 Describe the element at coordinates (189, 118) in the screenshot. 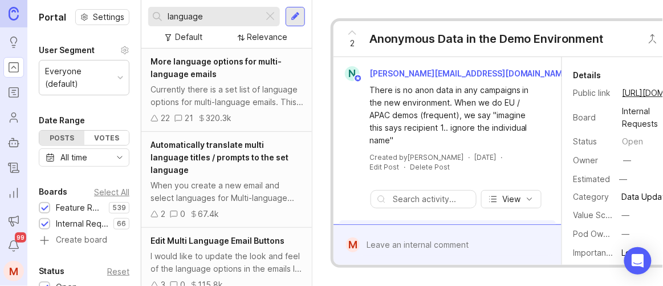

I see `div: 21` at that location.